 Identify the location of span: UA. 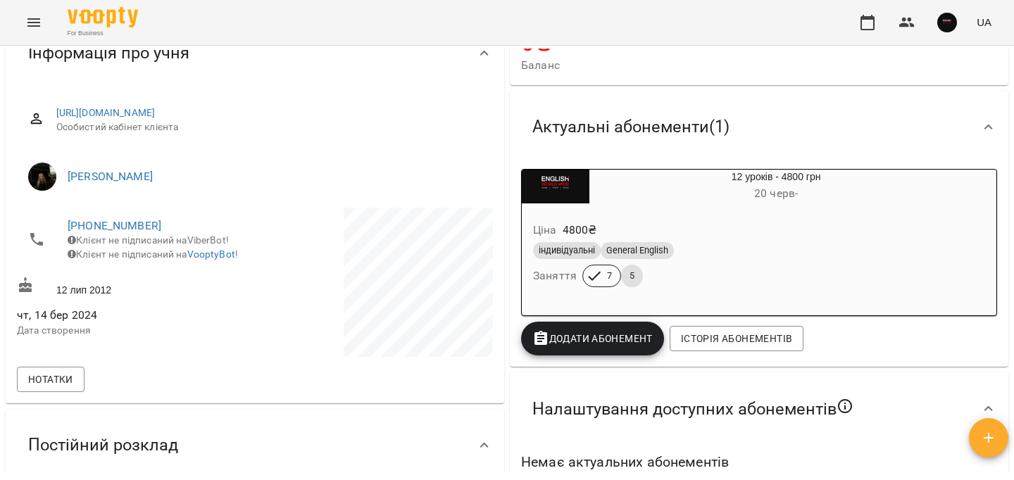
(983, 22).